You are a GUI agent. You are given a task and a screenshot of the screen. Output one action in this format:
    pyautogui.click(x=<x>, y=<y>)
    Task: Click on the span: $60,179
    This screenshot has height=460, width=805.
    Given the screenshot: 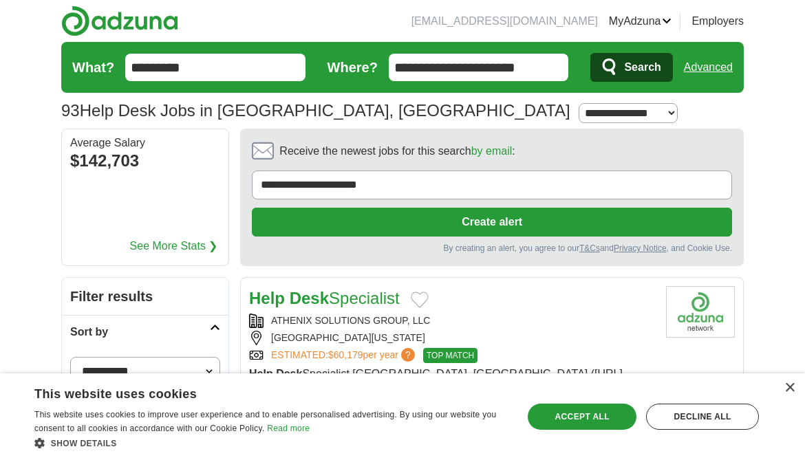 What is the action you would take?
    pyautogui.click(x=345, y=355)
    